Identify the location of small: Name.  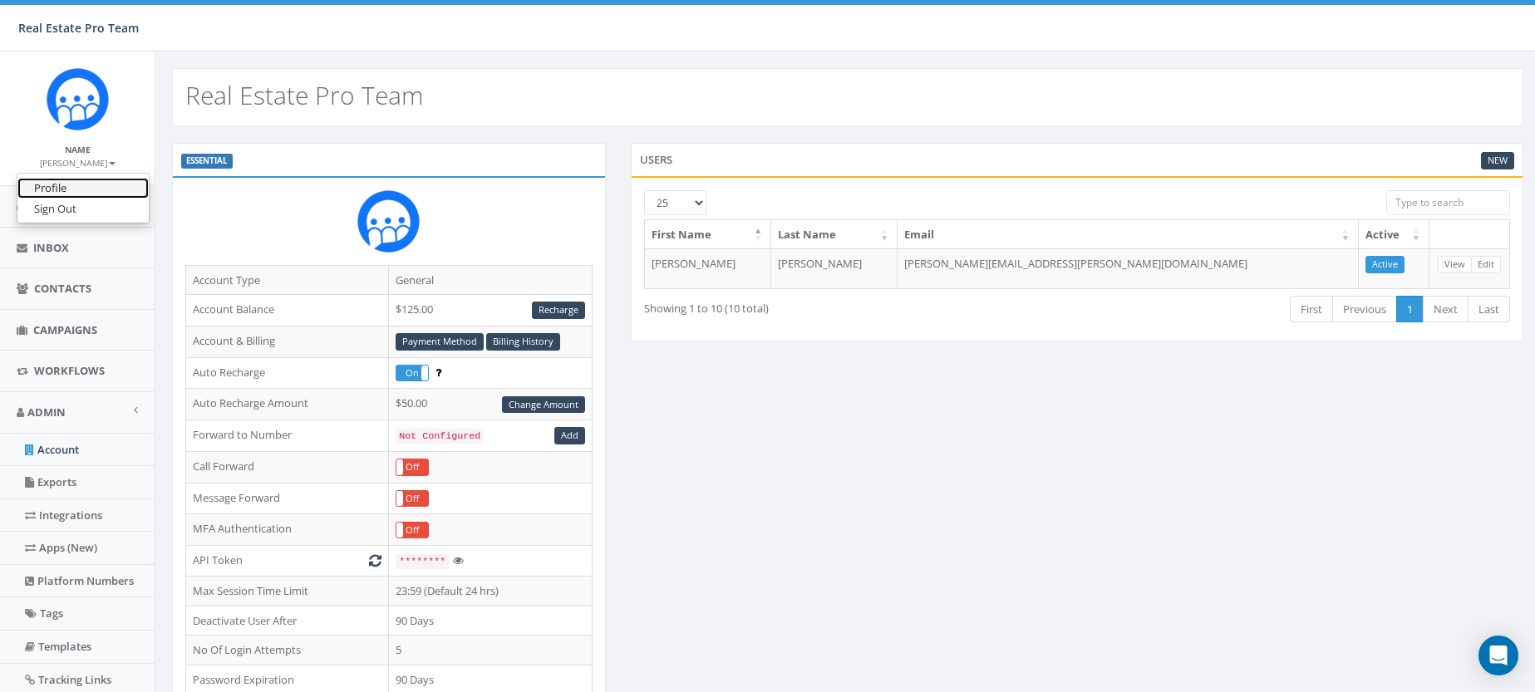
(77, 150).